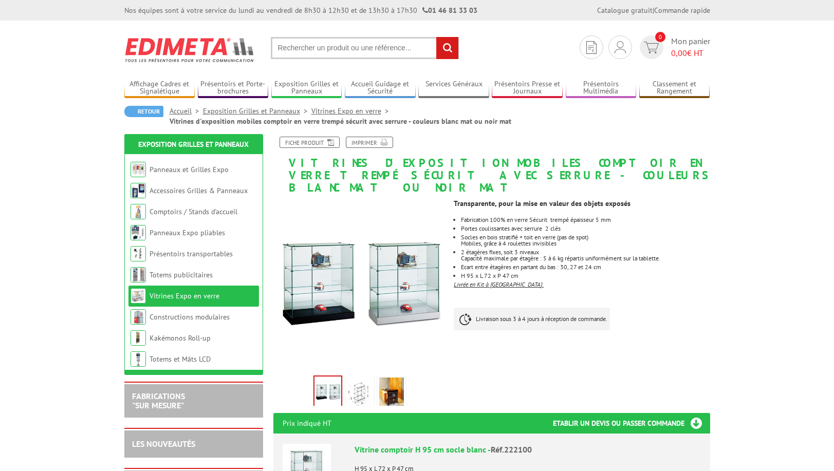  What do you see at coordinates (233, 88) in the screenshot?
I see `a: Présentoirs et Porte-brochures` at bounding box center [233, 88].